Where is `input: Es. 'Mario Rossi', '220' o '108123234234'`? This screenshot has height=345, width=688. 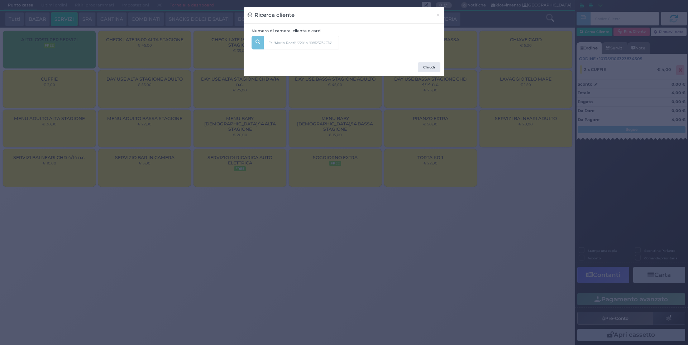 input: Es. 'Mario Rossi', '220' o '108123234234' is located at coordinates (301, 43).